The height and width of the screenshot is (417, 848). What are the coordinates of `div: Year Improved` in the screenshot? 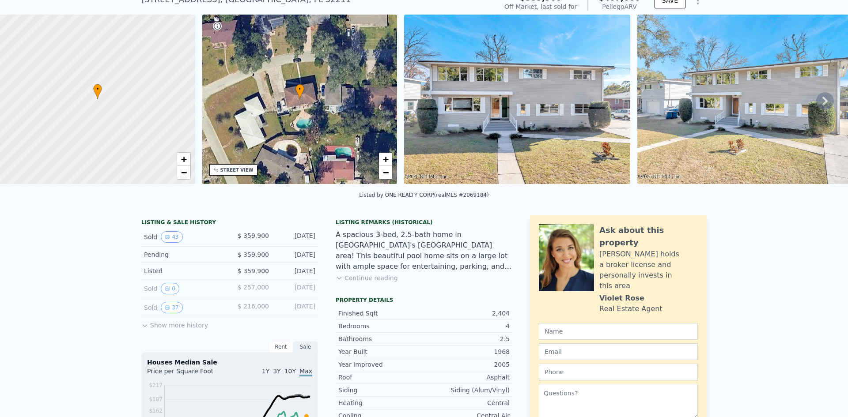 It's located at (381, 365).